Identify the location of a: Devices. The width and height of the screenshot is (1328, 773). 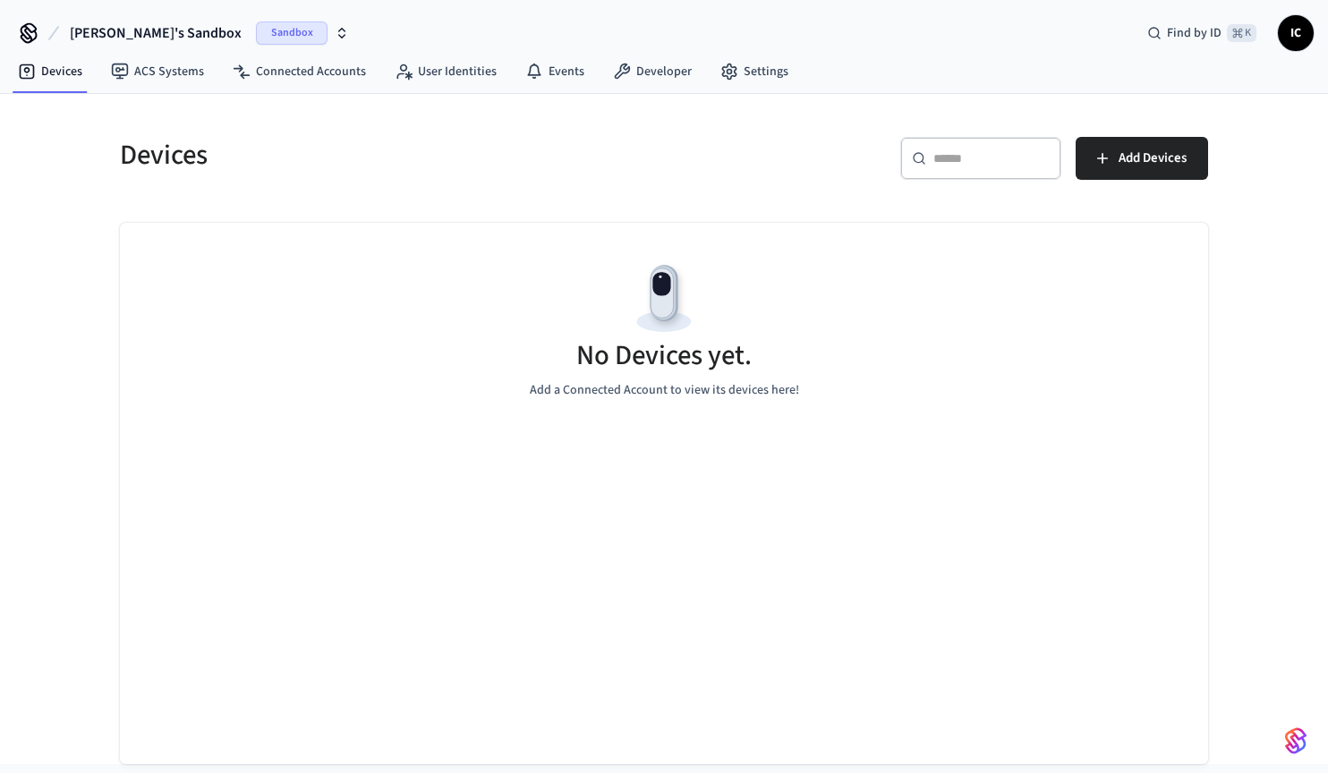
(50, 72).